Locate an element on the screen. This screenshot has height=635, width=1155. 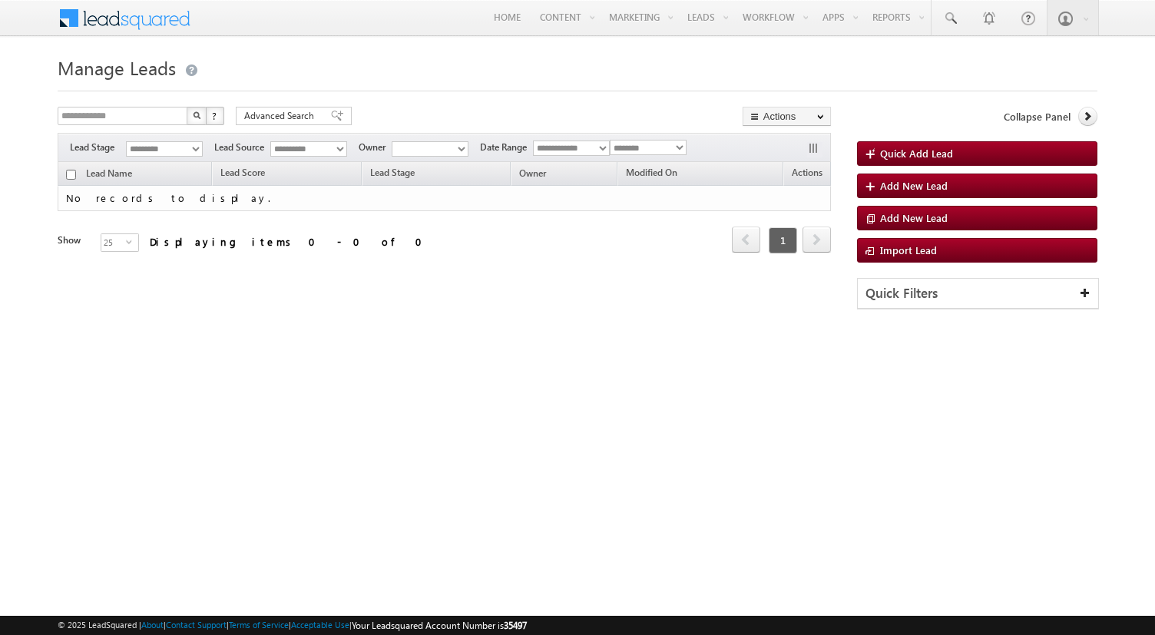
a: Contact Support is located at coordinates (196, 625).